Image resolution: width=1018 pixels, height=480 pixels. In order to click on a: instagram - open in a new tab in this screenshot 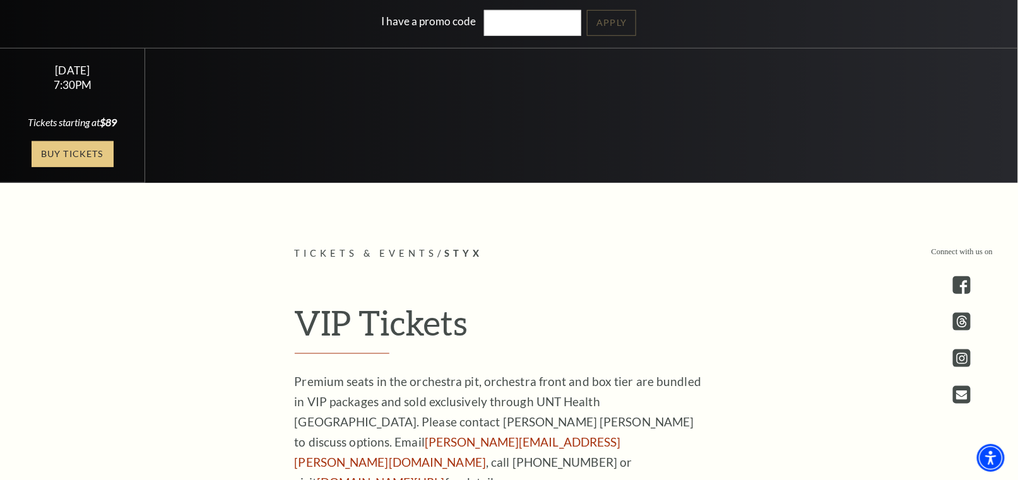, I will do `click(962, 358)`.